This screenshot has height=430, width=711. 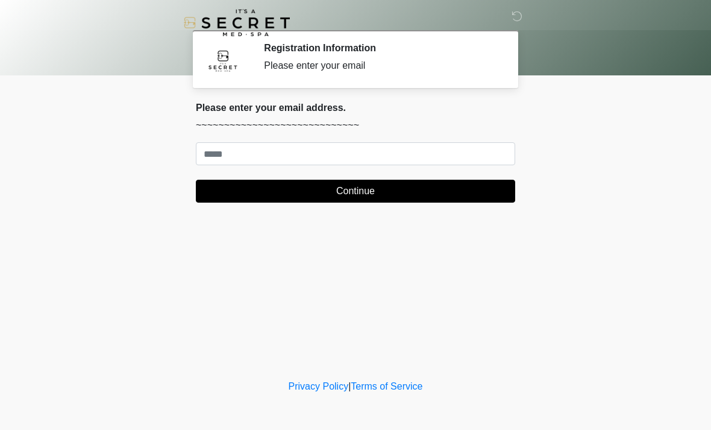 What do you see at coordinates (386, 386) in the screenshot?
I see `a: Terms of Service` at bounding box center [386, 386].